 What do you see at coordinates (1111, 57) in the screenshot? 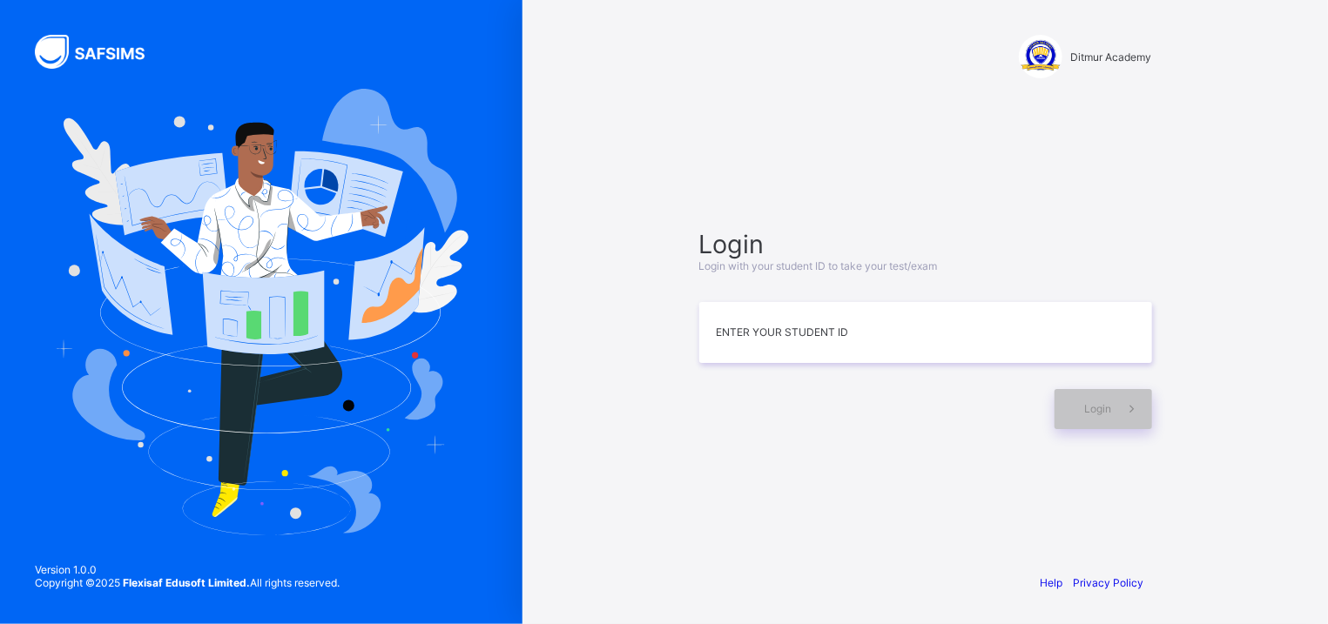
I see `span: Ditmur Academy` at bounding box center [1111, 57].